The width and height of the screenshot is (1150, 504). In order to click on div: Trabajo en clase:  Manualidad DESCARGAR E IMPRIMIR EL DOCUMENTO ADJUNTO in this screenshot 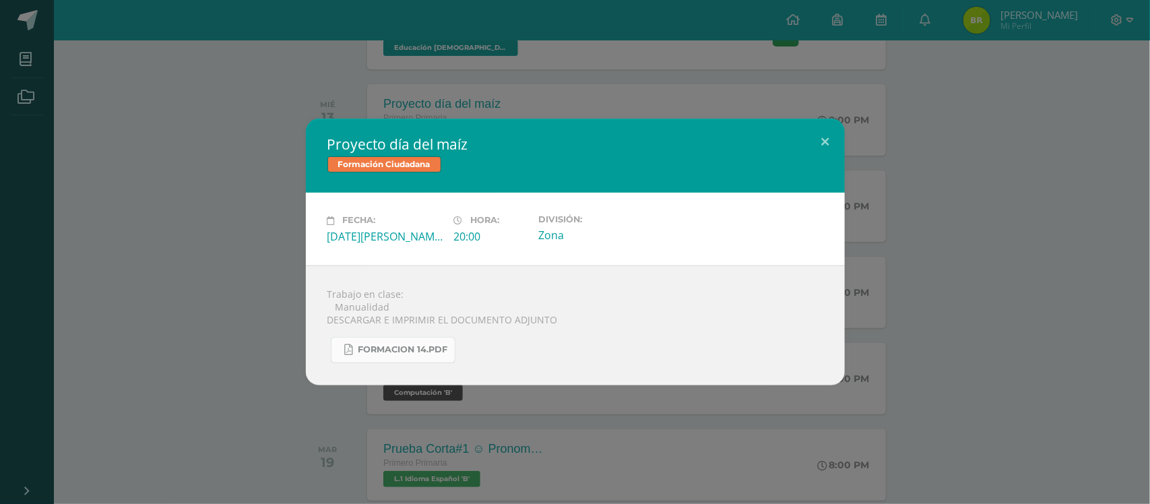, I will do `click(575, 325)`.